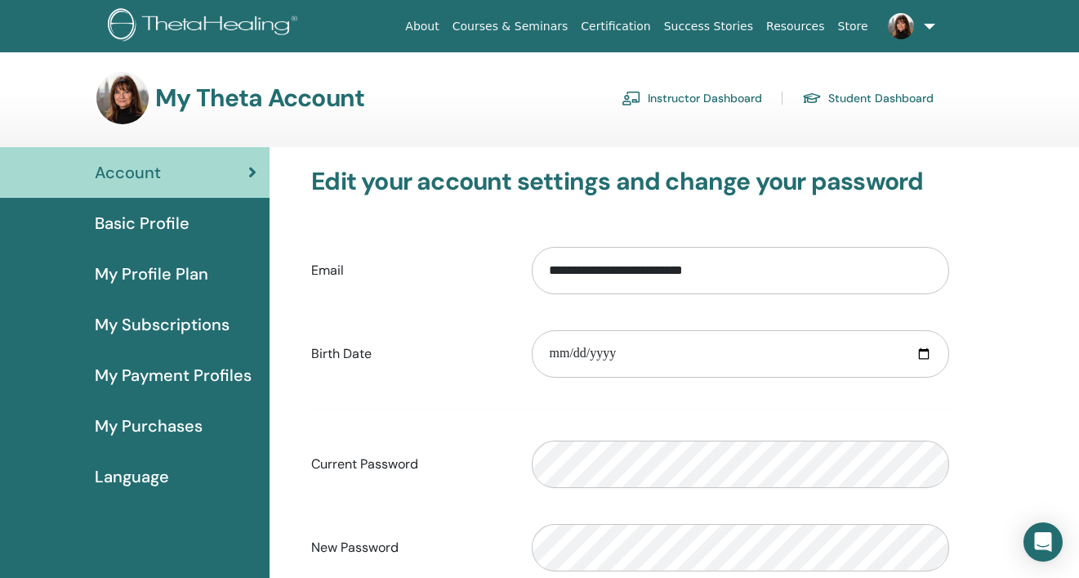  Describe the element at coordinates (173, 375) in the screenshot. I see `span: My Payment Profiles` at that location.